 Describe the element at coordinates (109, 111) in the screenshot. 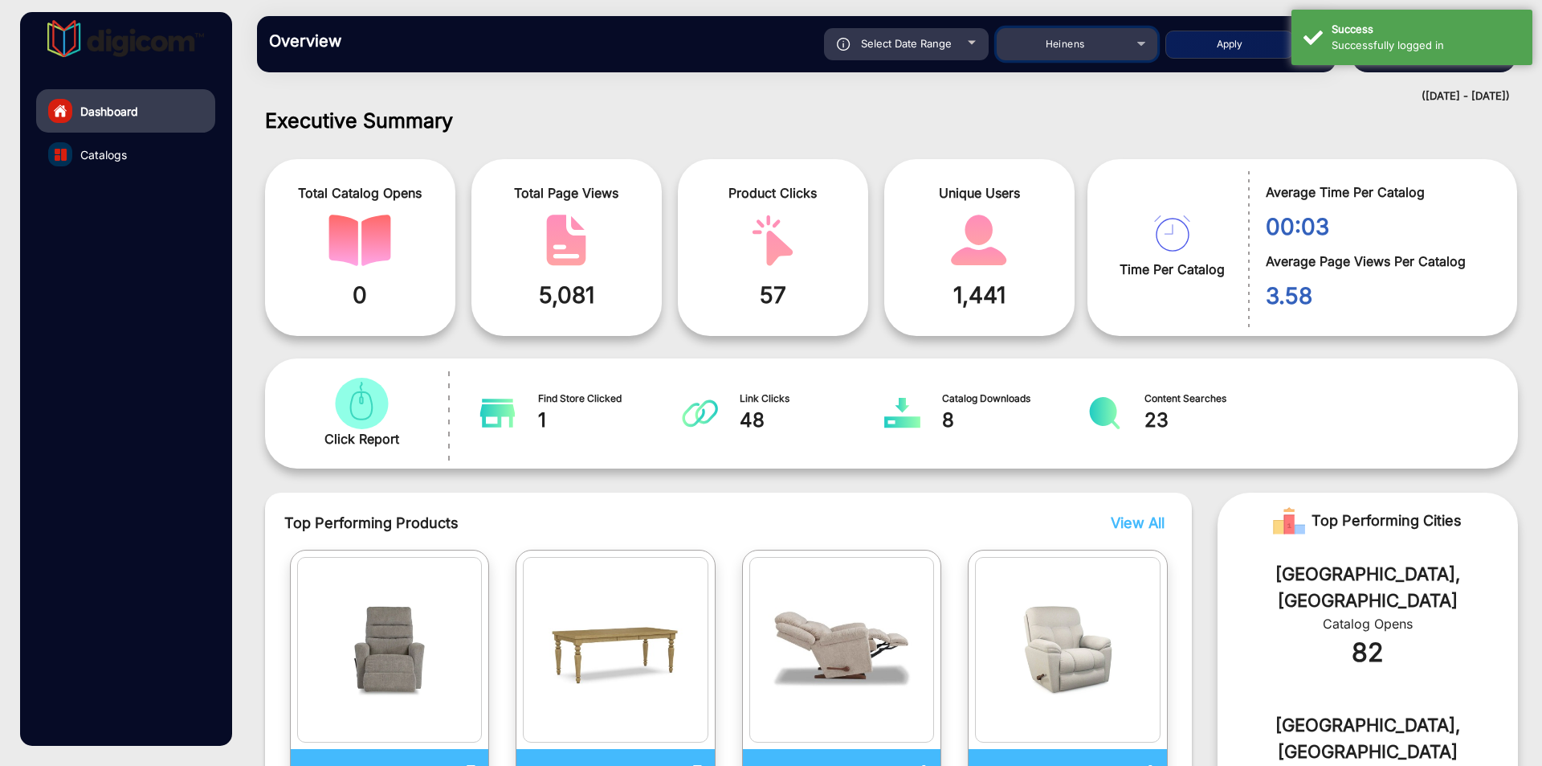

I see `span: Dashboard` at that location.